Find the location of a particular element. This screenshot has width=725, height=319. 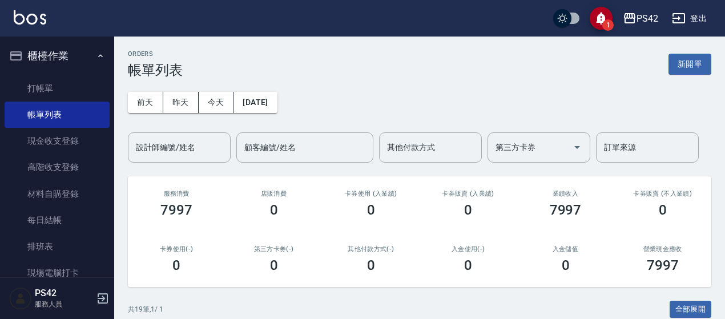

h2: 入金儲值 is located at coordinates (565, 249).